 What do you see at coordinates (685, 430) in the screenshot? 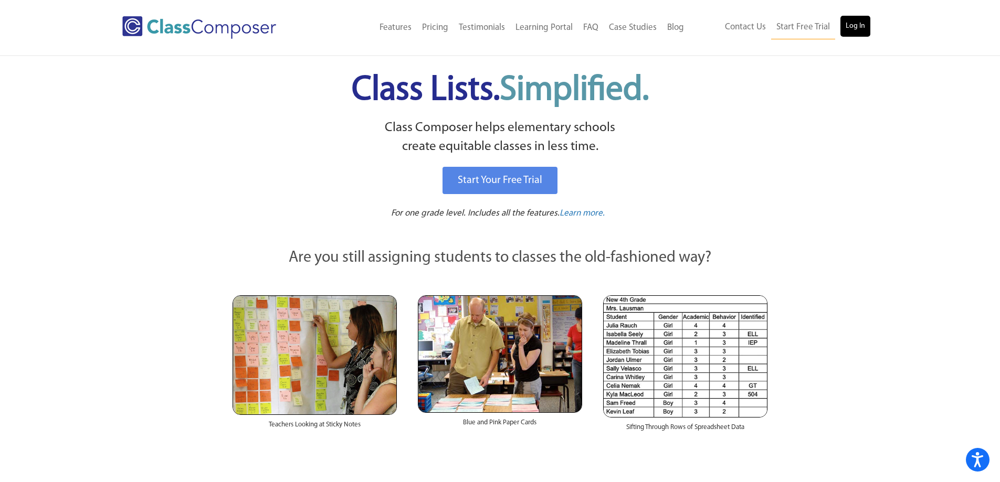
I see `div: Sifting Through Rows of Spreadsheet Data` at bounding box center [685, 430].